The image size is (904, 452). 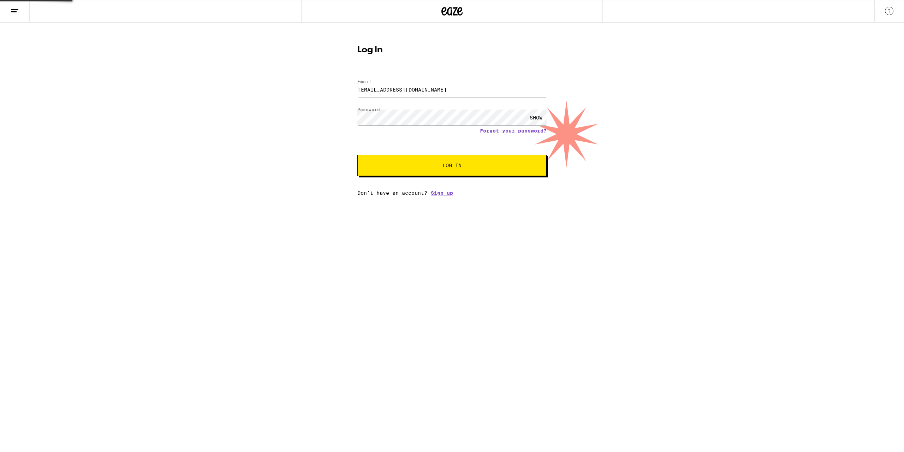 I want to click on label: Email, so click(x=365, y=81).